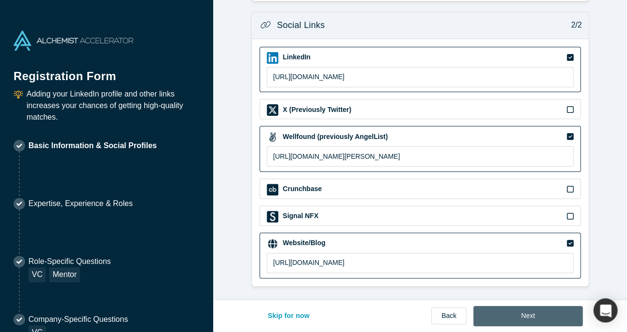 This screenshot has height=332, width=627. I want to click on img: Website/Blog icon, so click(272, 243).